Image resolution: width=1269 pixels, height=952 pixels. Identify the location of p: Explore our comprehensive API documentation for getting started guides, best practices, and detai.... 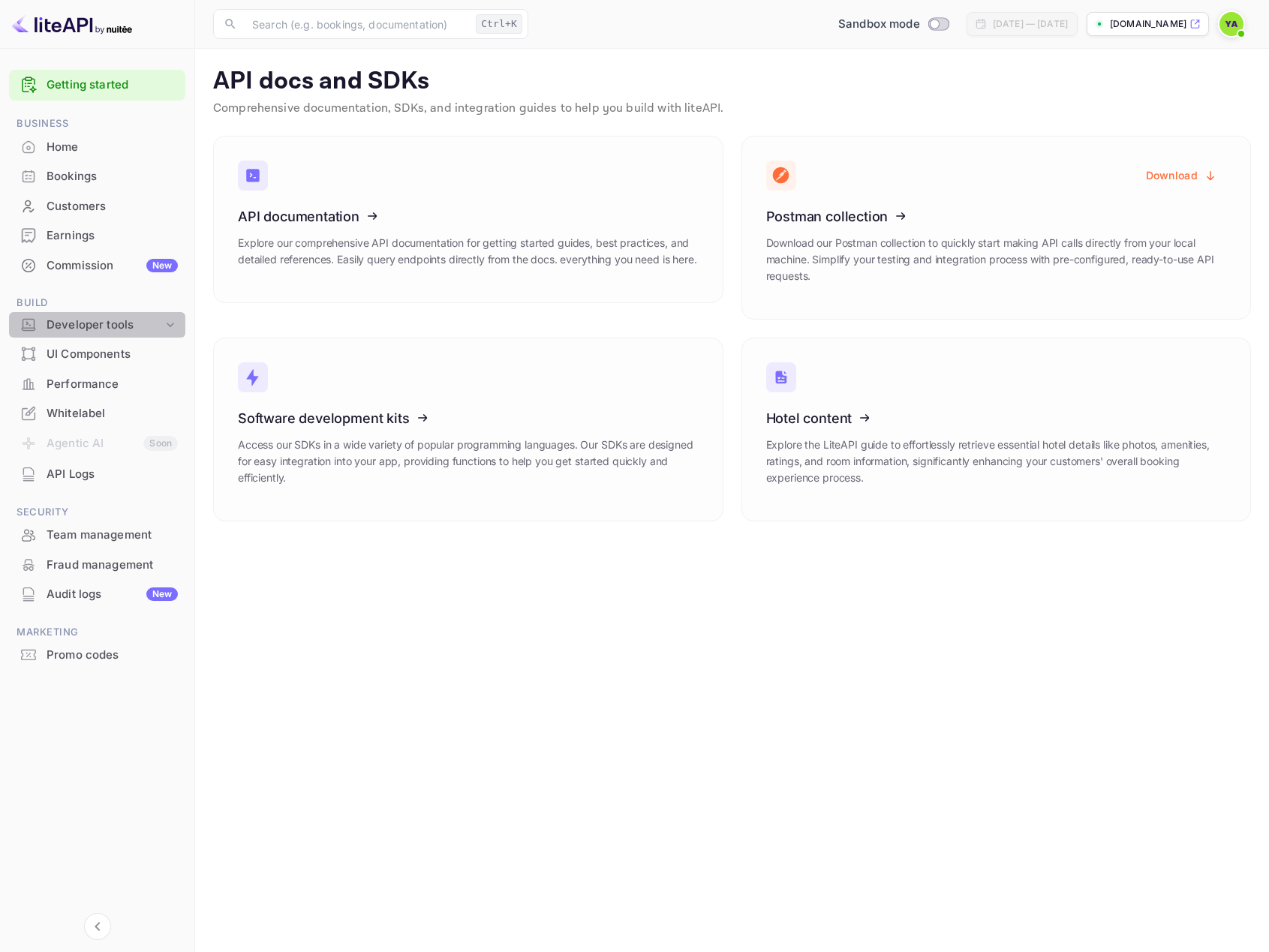
(468, 251).